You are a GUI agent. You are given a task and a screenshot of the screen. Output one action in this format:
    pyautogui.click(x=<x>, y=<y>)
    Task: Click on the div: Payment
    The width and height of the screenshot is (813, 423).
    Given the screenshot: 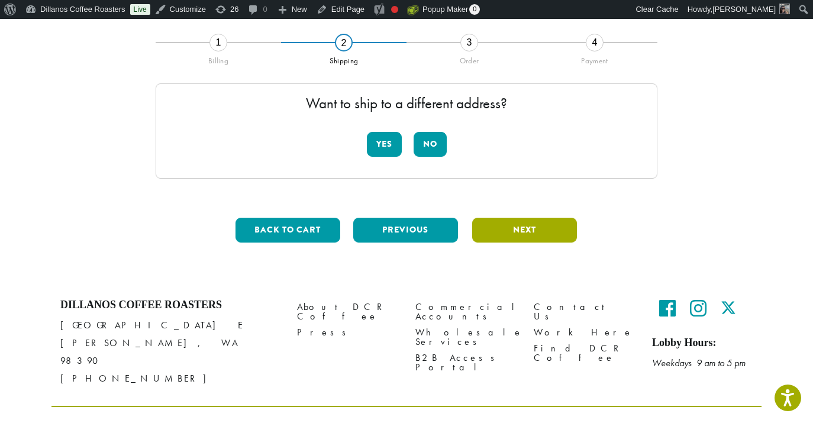 What is the action you would take?
    pyautogui.click(x=595, y=59)
    